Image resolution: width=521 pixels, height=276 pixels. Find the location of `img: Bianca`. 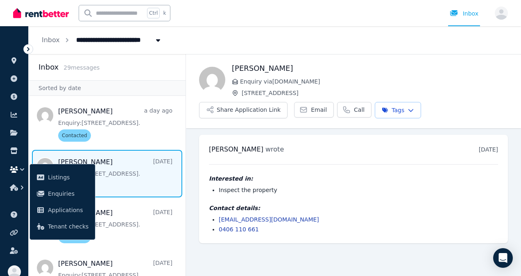

img: Bianca is located at coordinates (212, 80).